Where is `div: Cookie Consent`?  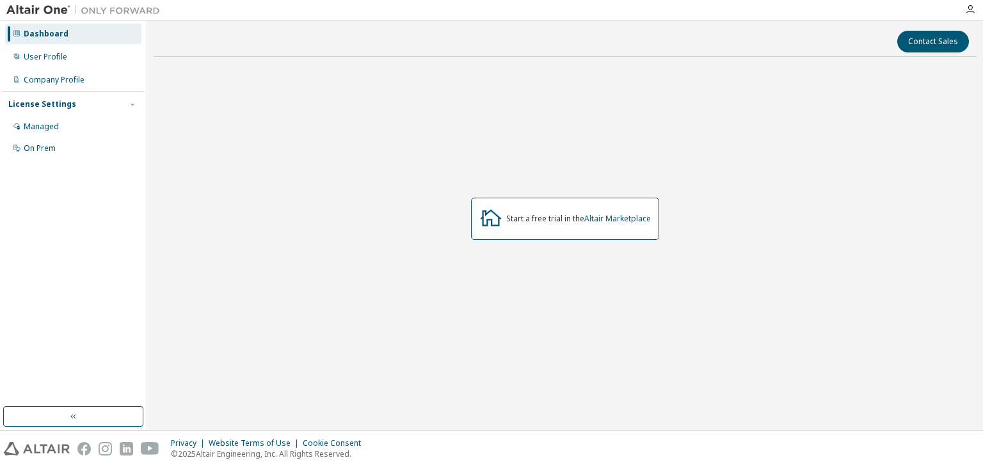 div: Cookie Consent is located at coordinates (335, 444).